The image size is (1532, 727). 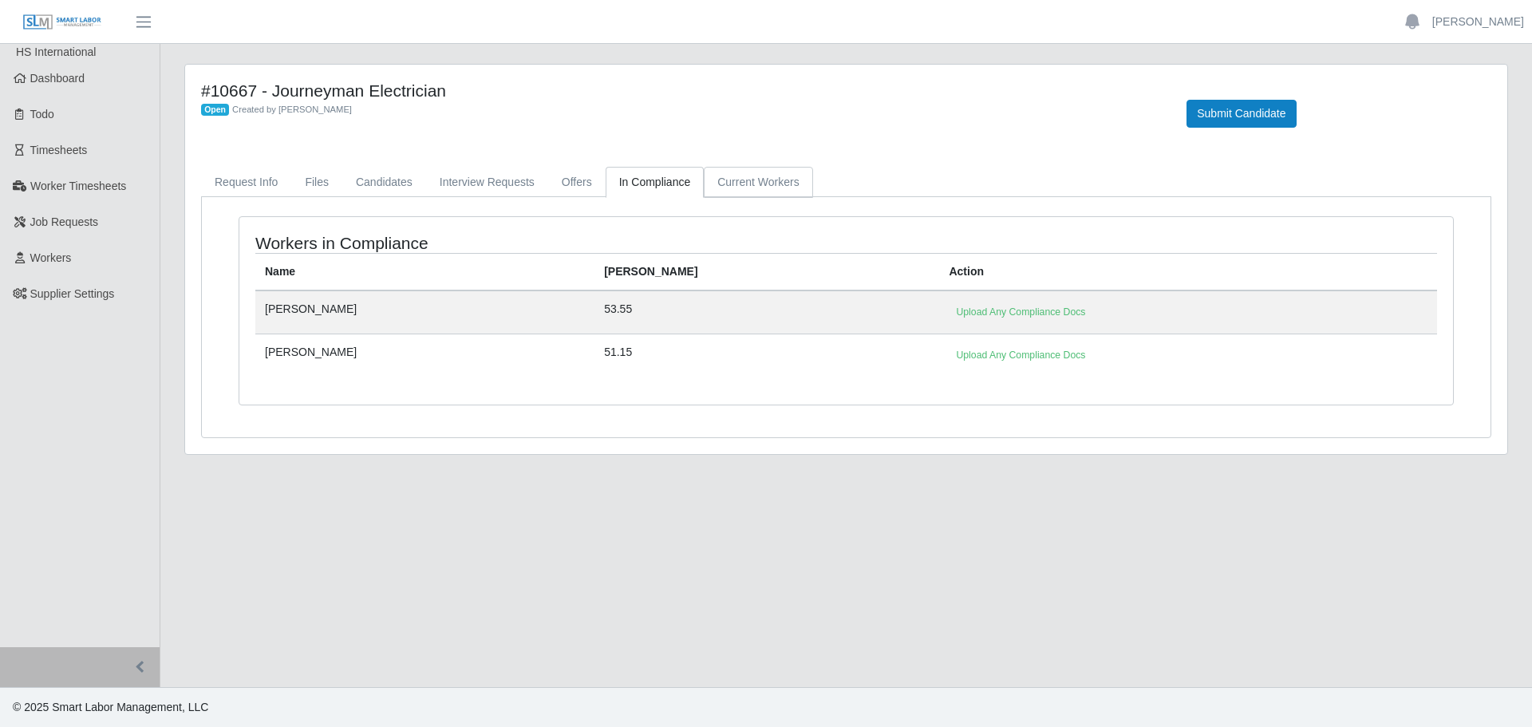 I want to click on h4: #10667 - Journeyman Electrician, so click(x=681, y=90).